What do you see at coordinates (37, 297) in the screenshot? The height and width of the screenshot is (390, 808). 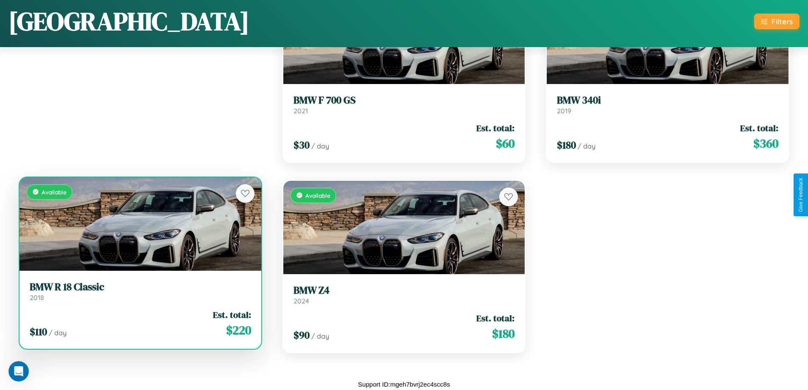 I see `span: 2018` at bounding box center [37, 297].